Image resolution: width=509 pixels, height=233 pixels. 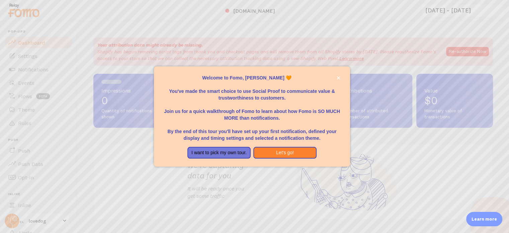 I want to click on div: Learn more, so click(x=484, y=219).